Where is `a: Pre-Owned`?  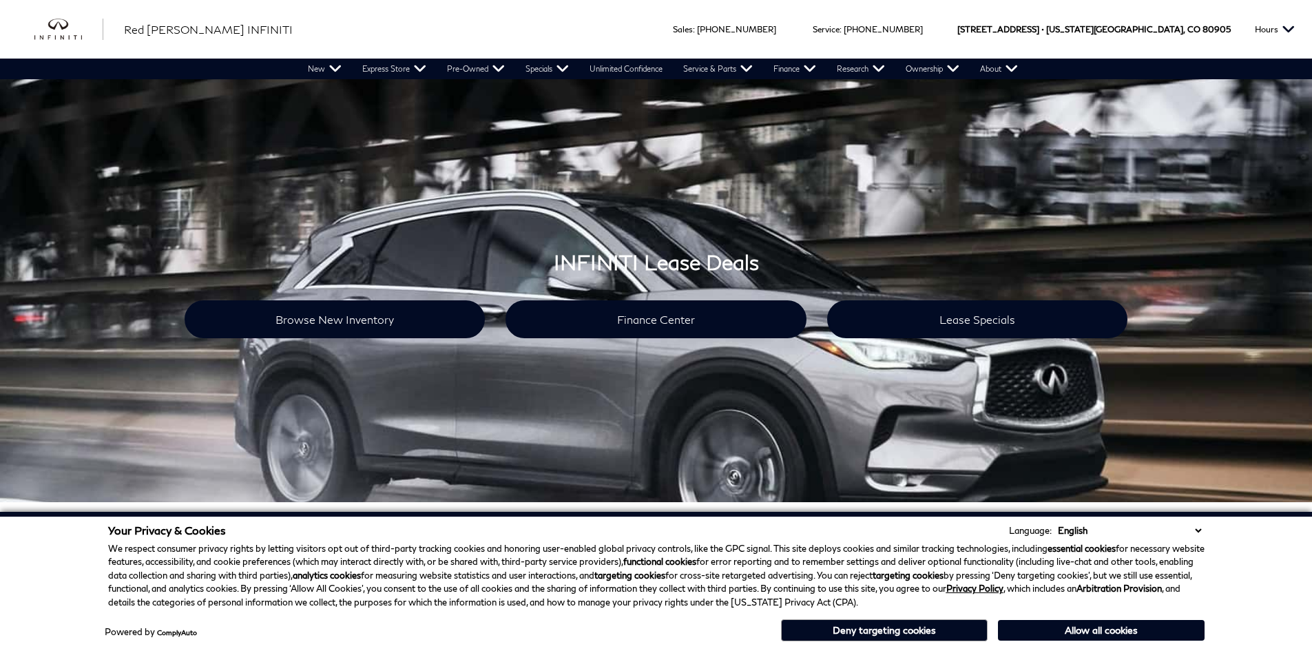
a: Pre-Owned is located at coordinates (476, 69).